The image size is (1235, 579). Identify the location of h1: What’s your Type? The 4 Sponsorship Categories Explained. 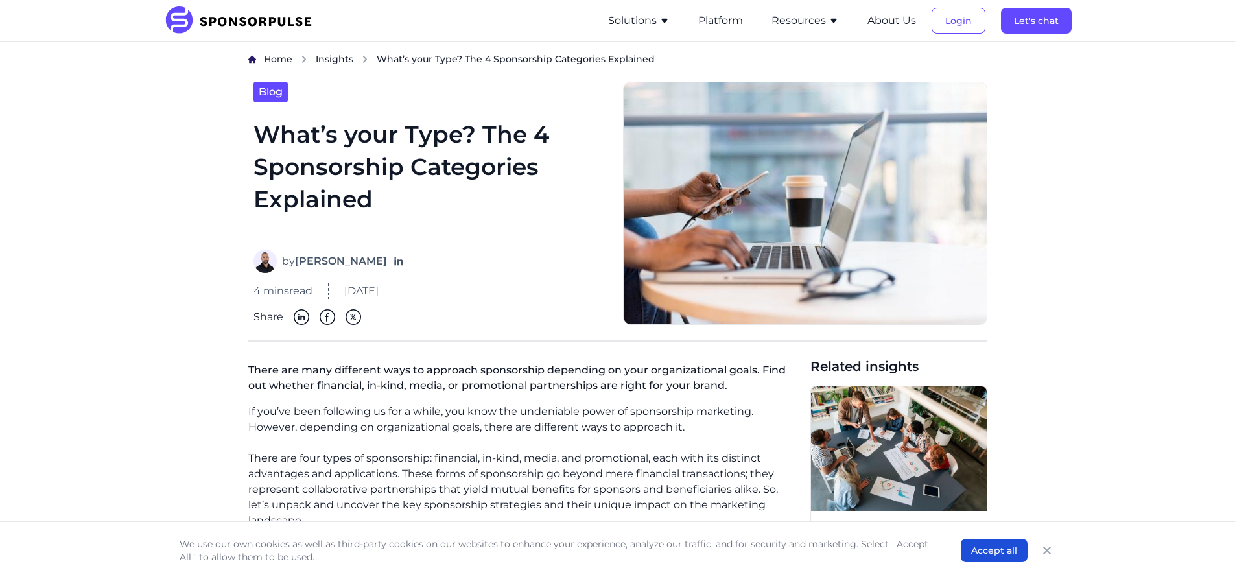
(431, 176).